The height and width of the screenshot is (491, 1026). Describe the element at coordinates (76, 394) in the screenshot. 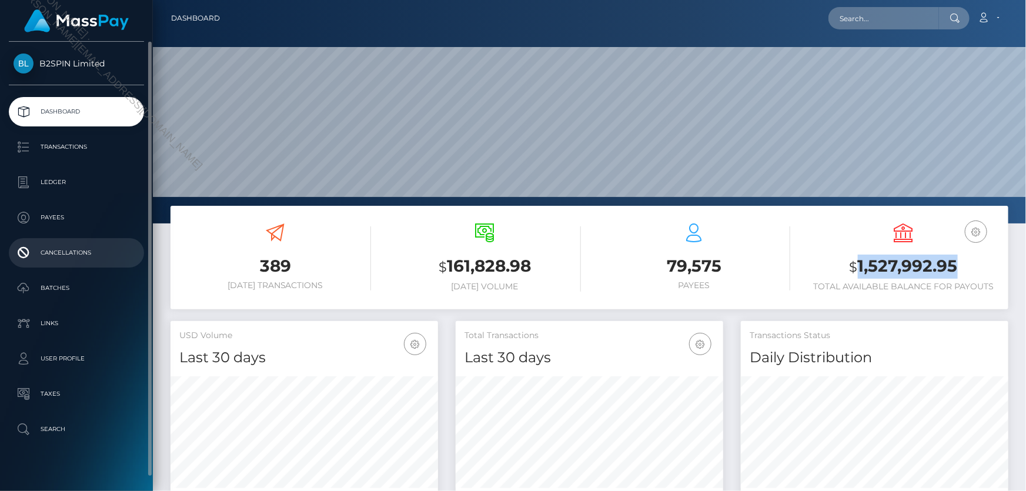

I see `a: Taxes` at that location.